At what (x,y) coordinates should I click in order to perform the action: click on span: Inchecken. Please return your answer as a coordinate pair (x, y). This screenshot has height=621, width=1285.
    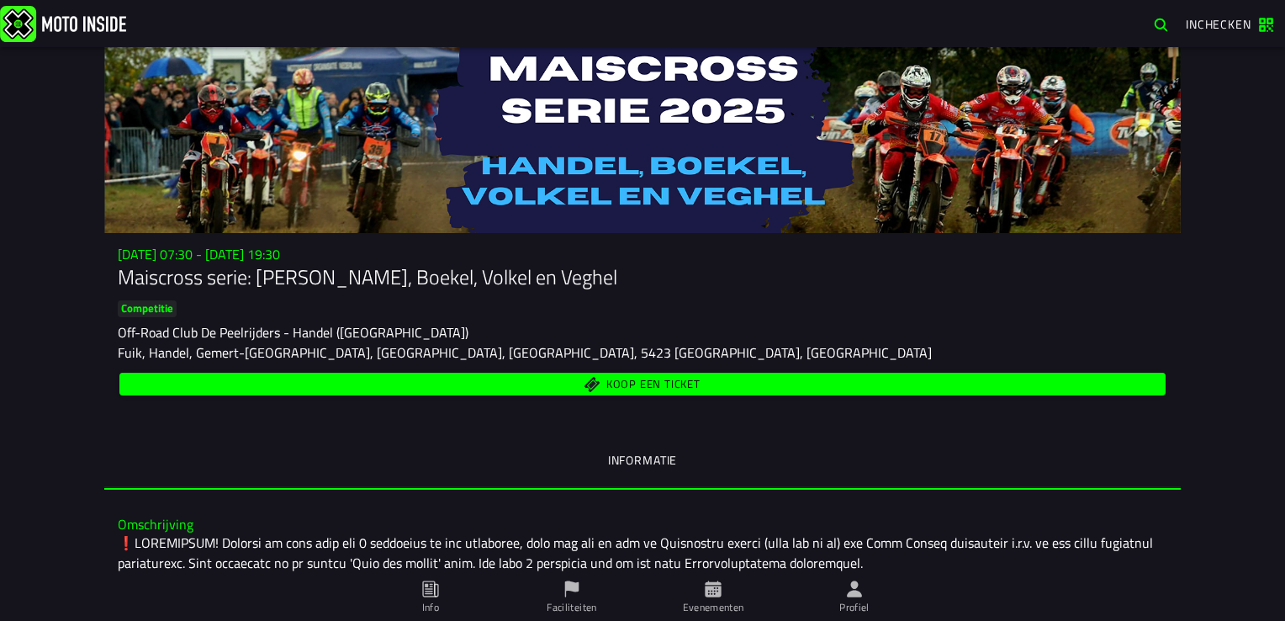
    Looking at the image, I should click on (1219, 24).